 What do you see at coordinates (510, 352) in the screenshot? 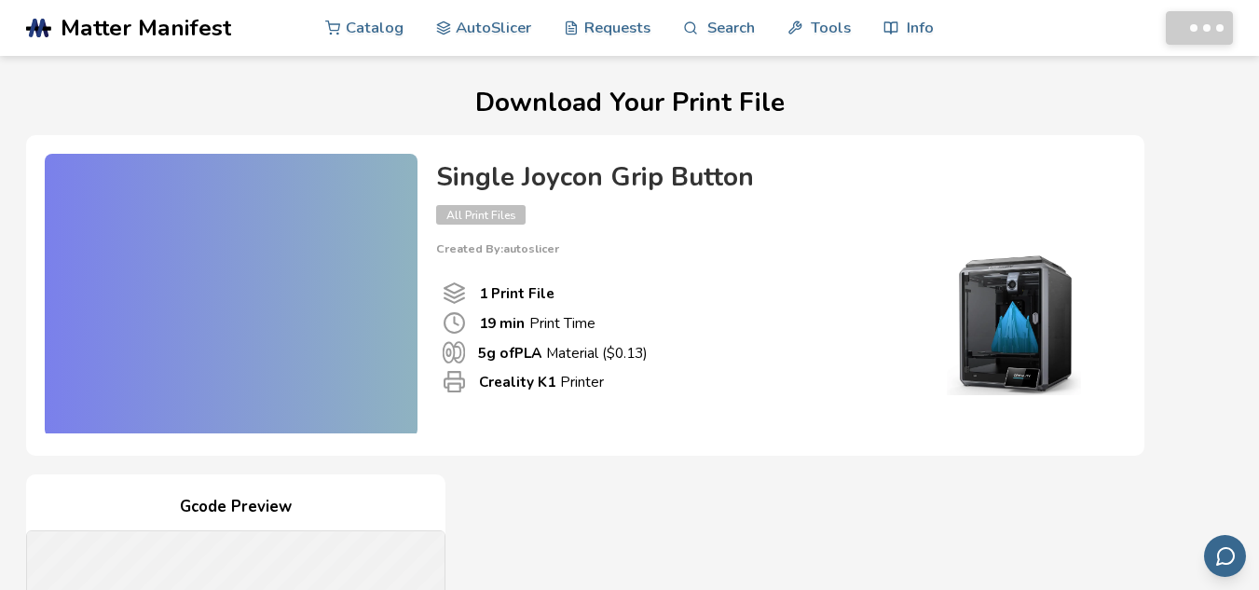
I see `b: 5 g of PLA` at bounding box center [510, 352].